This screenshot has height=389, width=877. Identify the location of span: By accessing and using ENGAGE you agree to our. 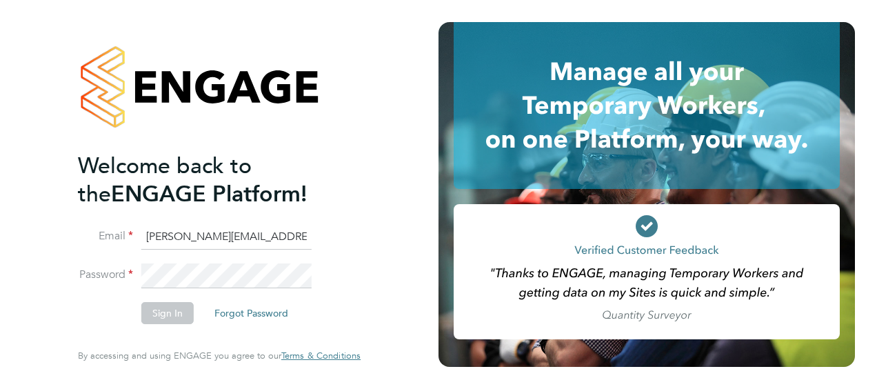
(219, 355).